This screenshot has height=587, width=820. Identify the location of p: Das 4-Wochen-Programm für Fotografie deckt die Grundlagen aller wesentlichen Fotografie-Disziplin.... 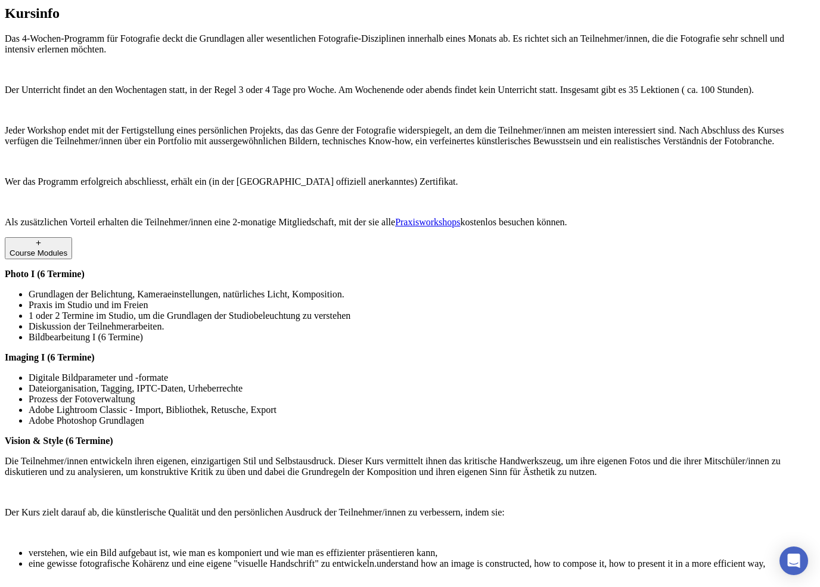
(410, 44).